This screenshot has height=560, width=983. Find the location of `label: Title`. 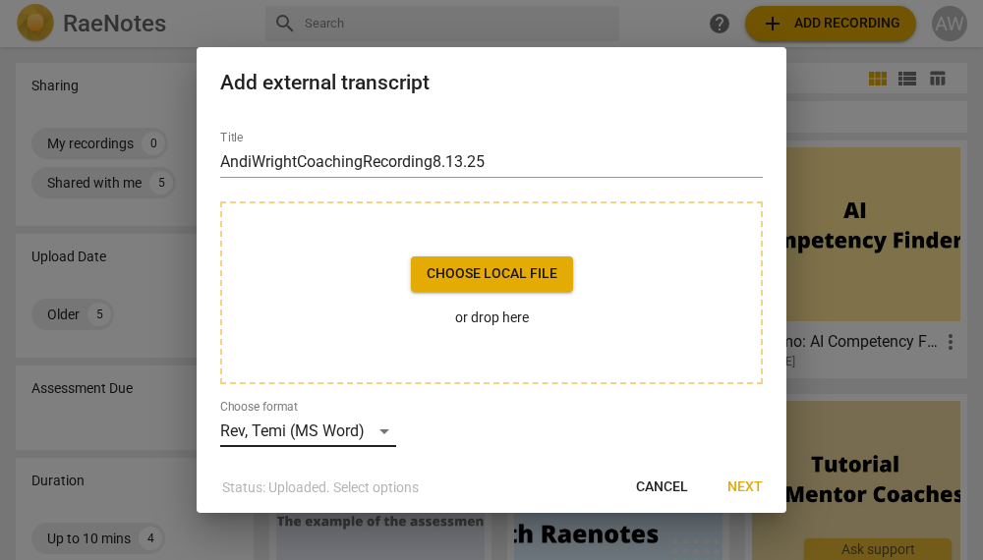

label: Title is located at coordinates (231, 138).